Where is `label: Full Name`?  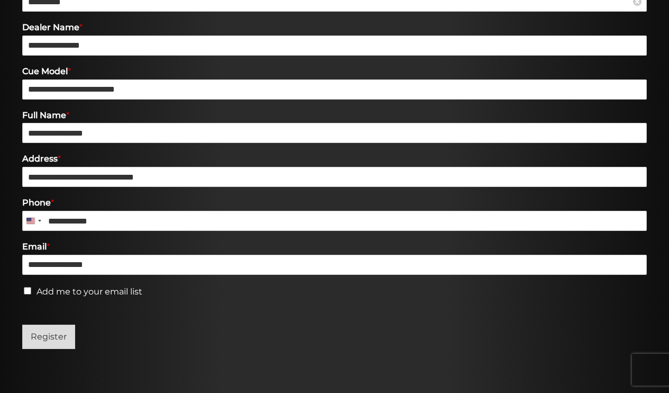 label: Full Name is located at coordinates (335, 115).